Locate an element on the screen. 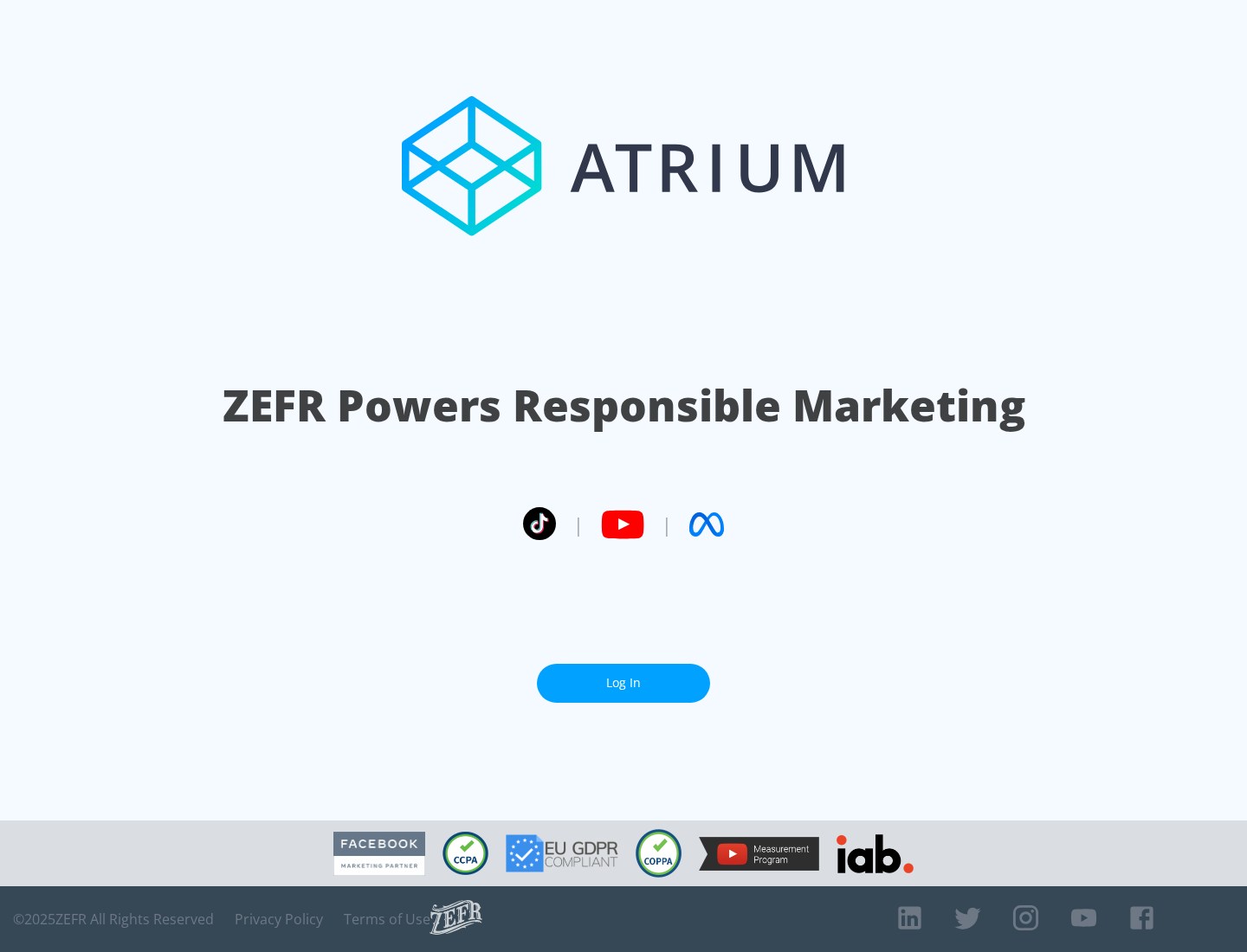 This screenshot has width=1247, height=952. img: YouTube Measurement Program is located at coordinates (759, 854).